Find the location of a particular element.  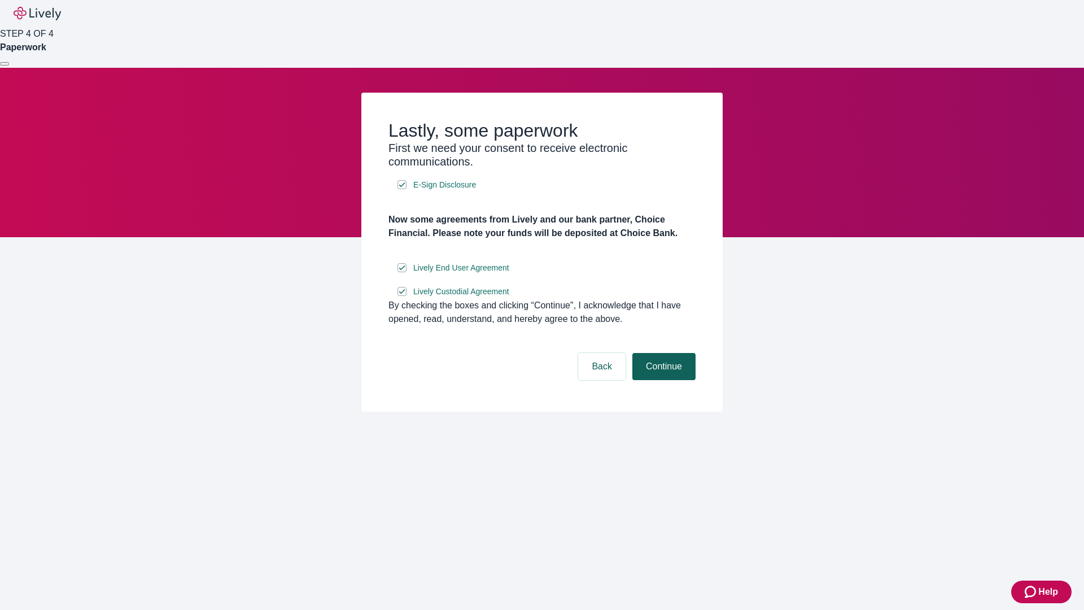

div: By checking the boxes and clicking “Continue", I acknowledge that I have opened, read, understand... is located at coordinates (542, 312).